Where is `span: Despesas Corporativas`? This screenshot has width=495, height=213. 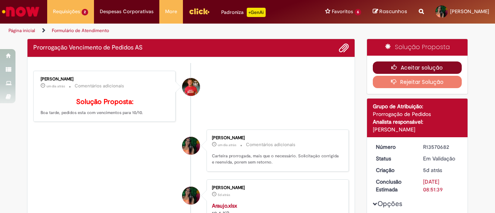
span: Despesas Corporativas is located at coordinates (126, 12).